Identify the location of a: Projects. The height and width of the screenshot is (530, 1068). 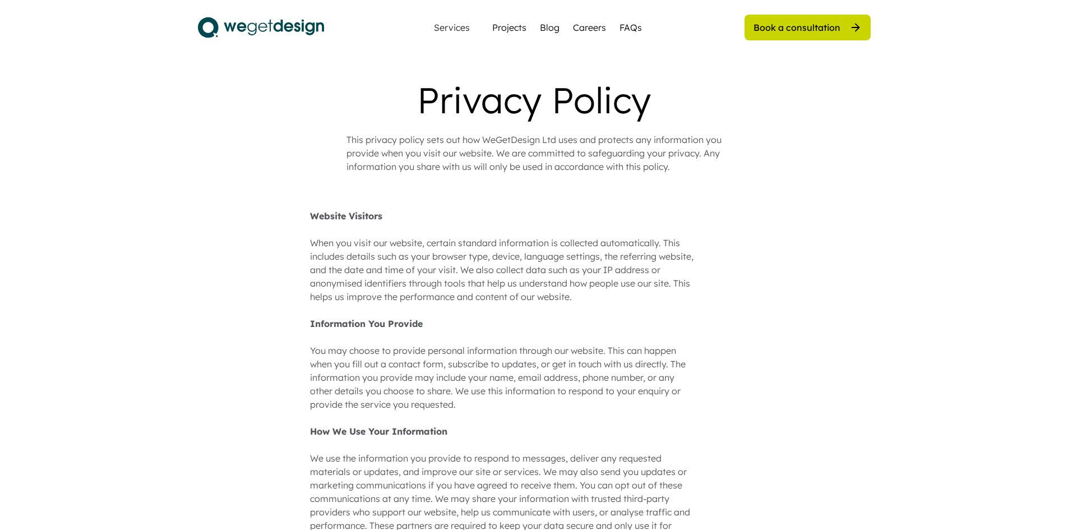
(509, 27).